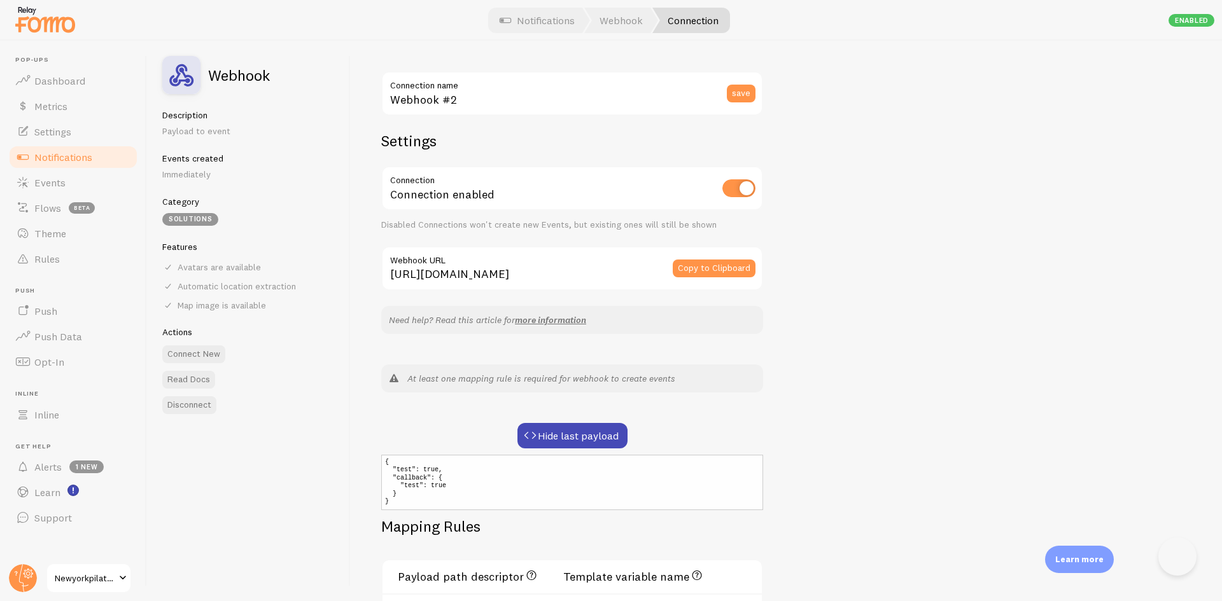 This screenshot has height=601, width=1222. Describe the element at coordinates (634, 576) in the screenshot. I see `h3: Template variable name` at that location.